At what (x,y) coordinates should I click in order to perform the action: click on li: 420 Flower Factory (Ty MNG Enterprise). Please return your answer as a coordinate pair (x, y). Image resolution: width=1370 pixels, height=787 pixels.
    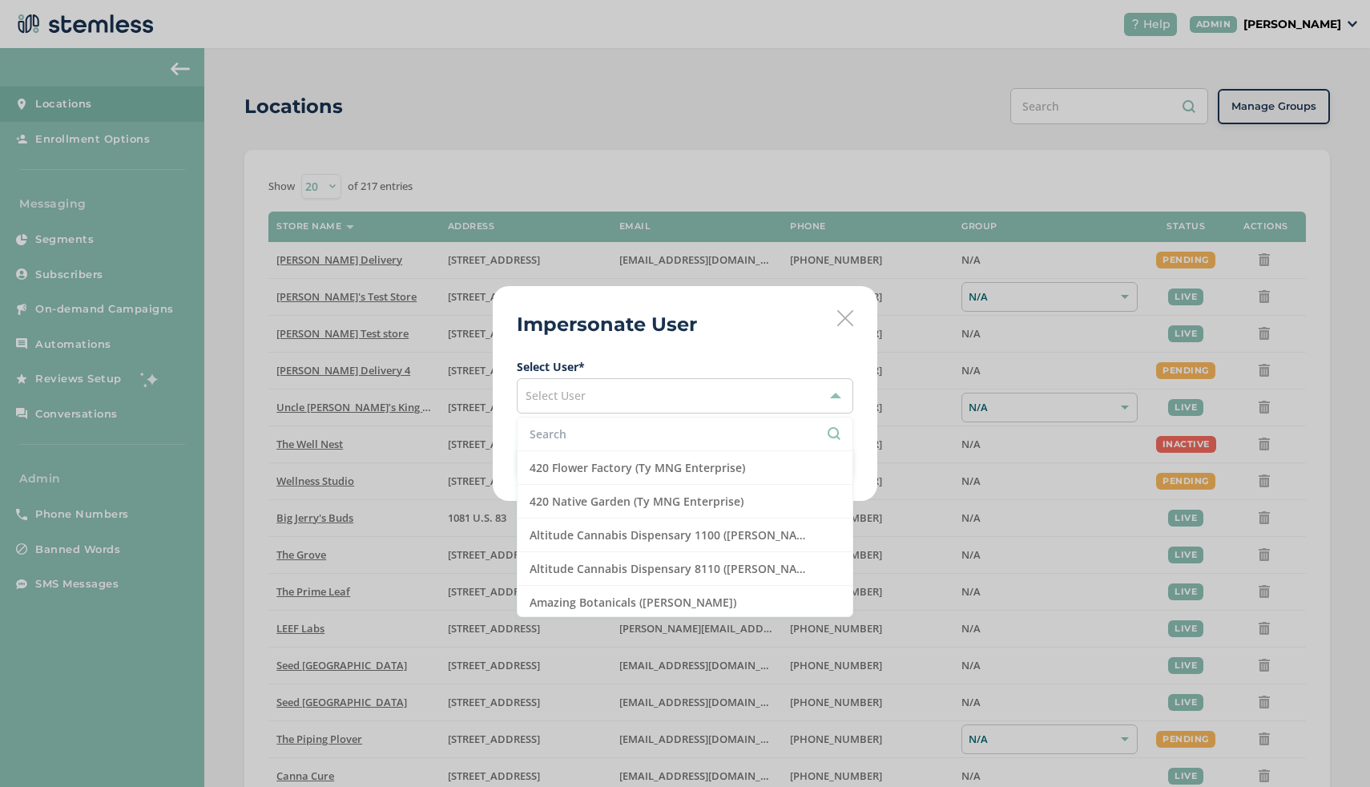
    Looking at the image, I should click on (685, 468).